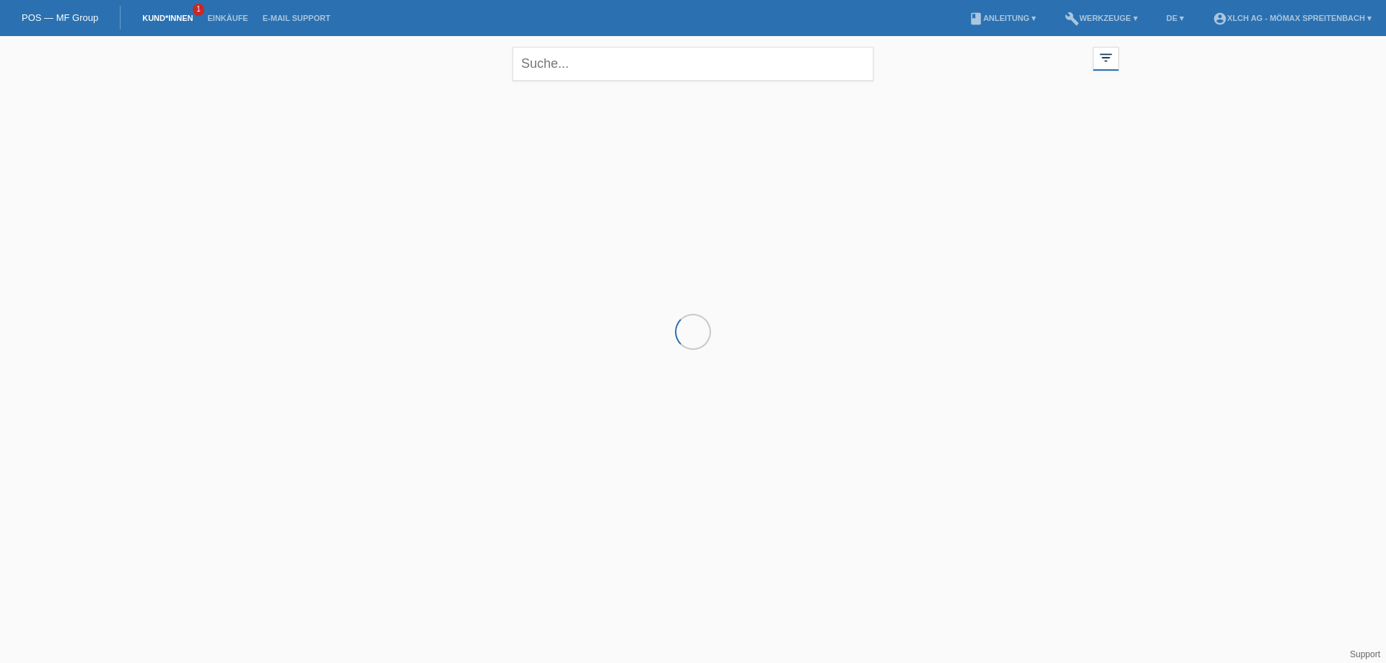  Describe the element at coordinates (227, 18) in the screenshot. I see `a: Einkäufe` at that location.